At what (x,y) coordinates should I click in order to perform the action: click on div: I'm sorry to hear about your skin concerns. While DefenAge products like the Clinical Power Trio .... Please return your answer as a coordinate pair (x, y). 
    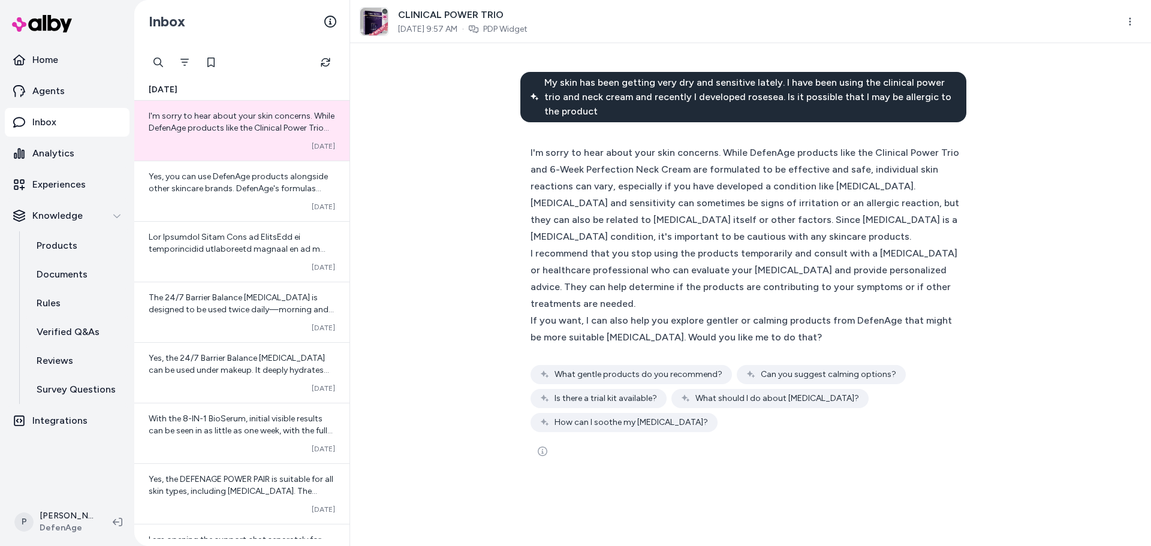
    Looking at the image, I should click on (745, 170).